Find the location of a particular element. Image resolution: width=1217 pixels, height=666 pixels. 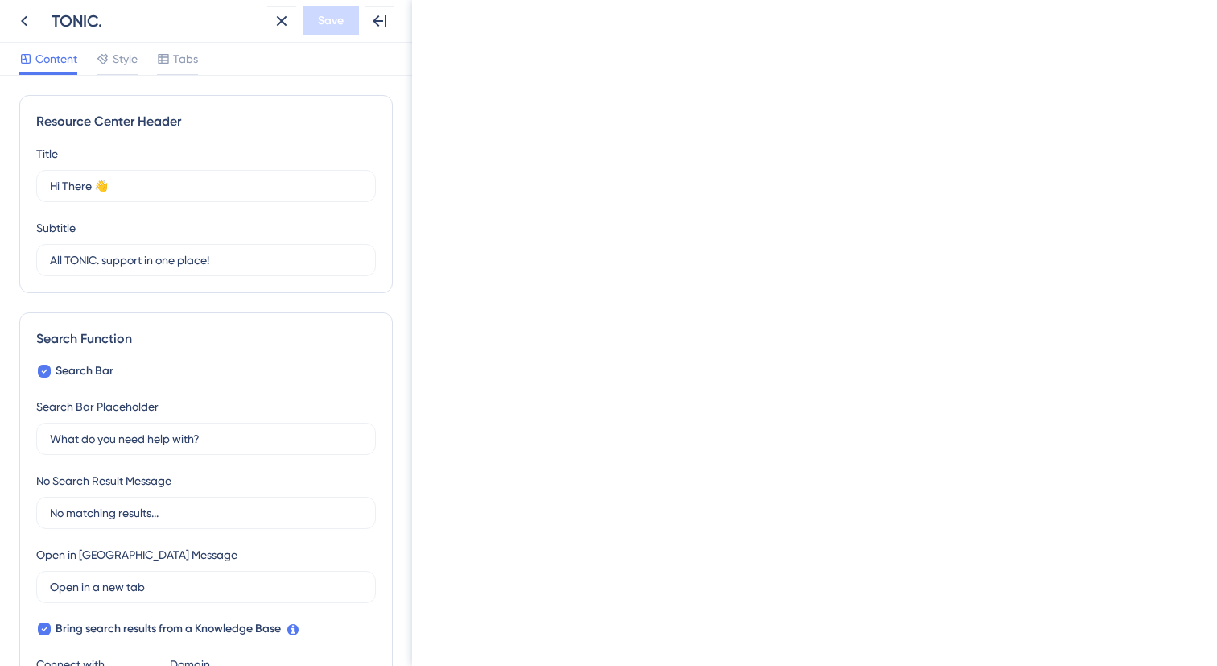

input: Open in a new tab is located at coordinates (206, 587).